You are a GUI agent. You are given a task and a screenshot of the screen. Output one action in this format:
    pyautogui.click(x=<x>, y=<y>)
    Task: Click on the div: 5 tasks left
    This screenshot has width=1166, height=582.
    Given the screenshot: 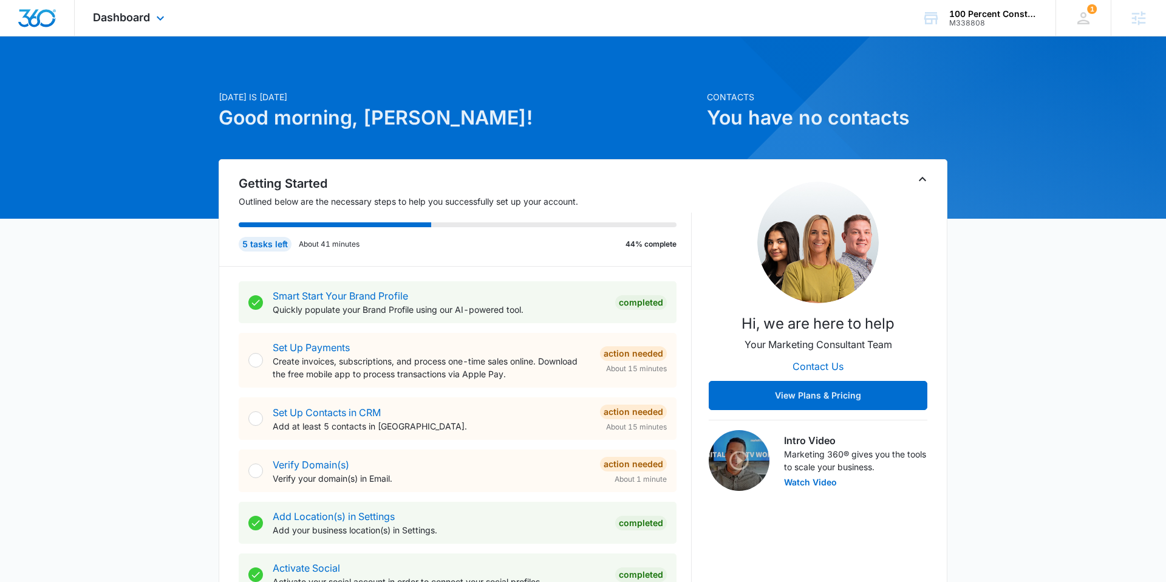 What is the action you would take?
    pyautogui.click(x=265, y=244)
    